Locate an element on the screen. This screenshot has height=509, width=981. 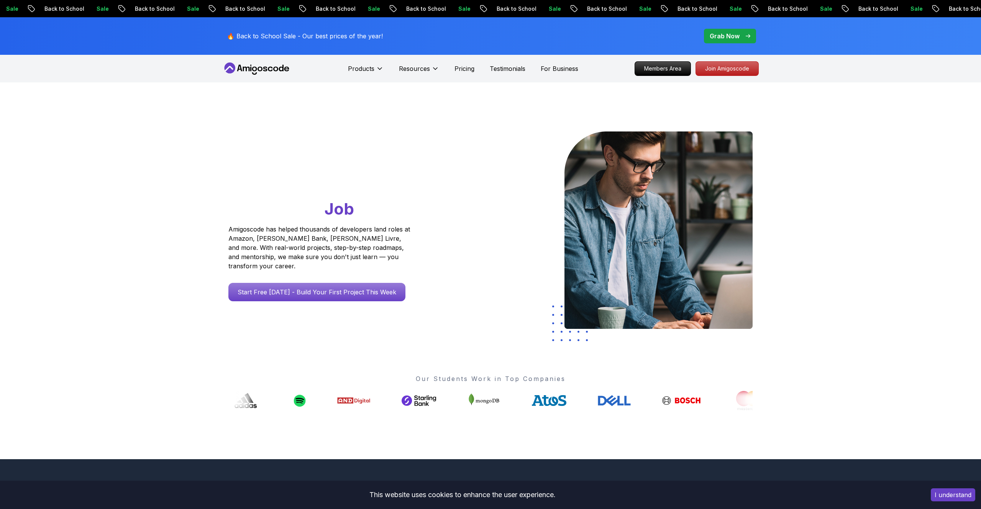
a: Pricing is located at coordinates (465, 69).